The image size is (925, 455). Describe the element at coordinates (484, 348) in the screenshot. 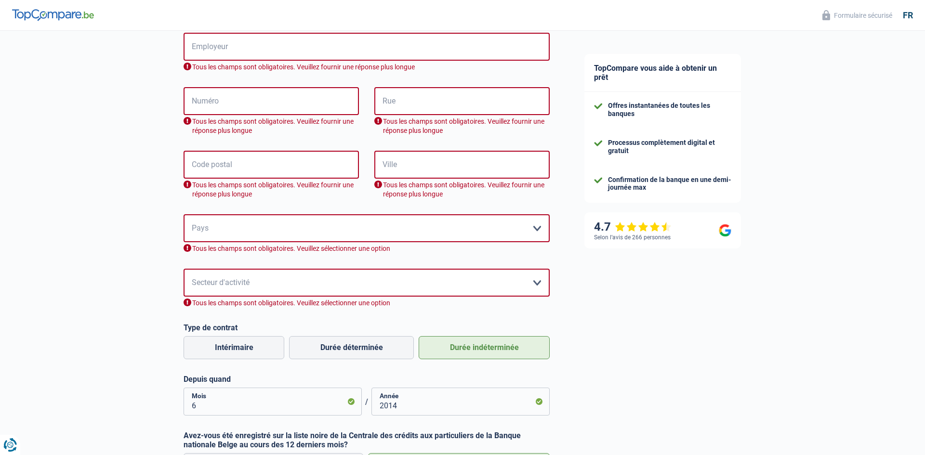

I see `label: Durée indéterminée` at that location.